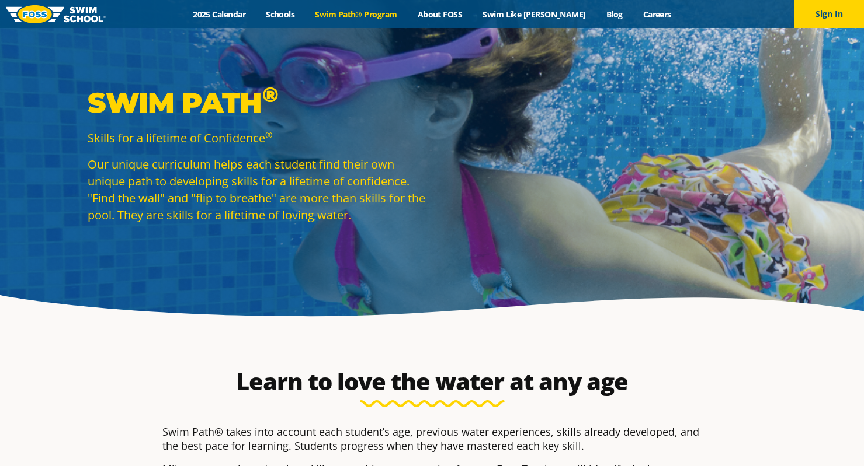 This screenshot has height=466, width=864. What do you see at coordinates (432, 439) in the screenshot?
I see `p: Swim Path® takes into account each student’s age, previous water experiences, skills already deve...` at bounding box center [432, 439].